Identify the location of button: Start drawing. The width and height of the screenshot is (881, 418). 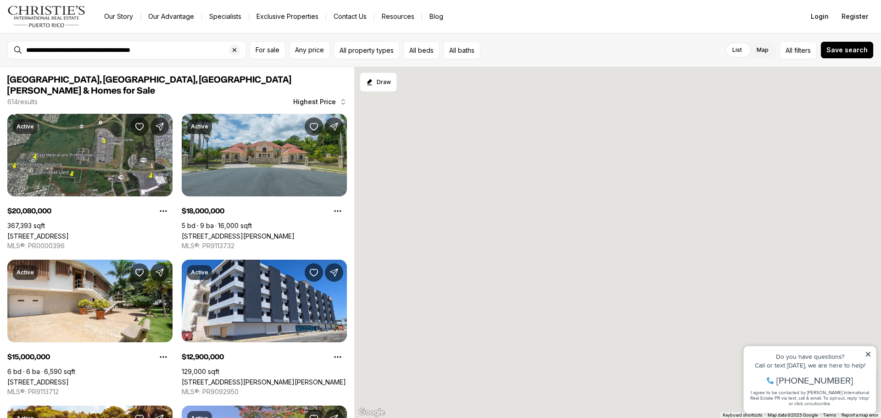
(378, 82).